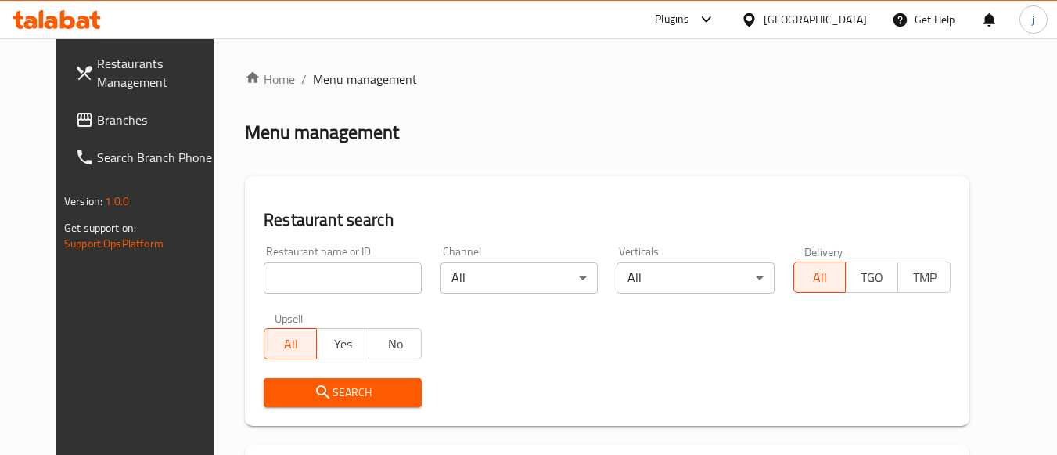 Image resolution: width=1057 pixels, height=455 pixels. I want to click on a: Home, so click(270, 79).